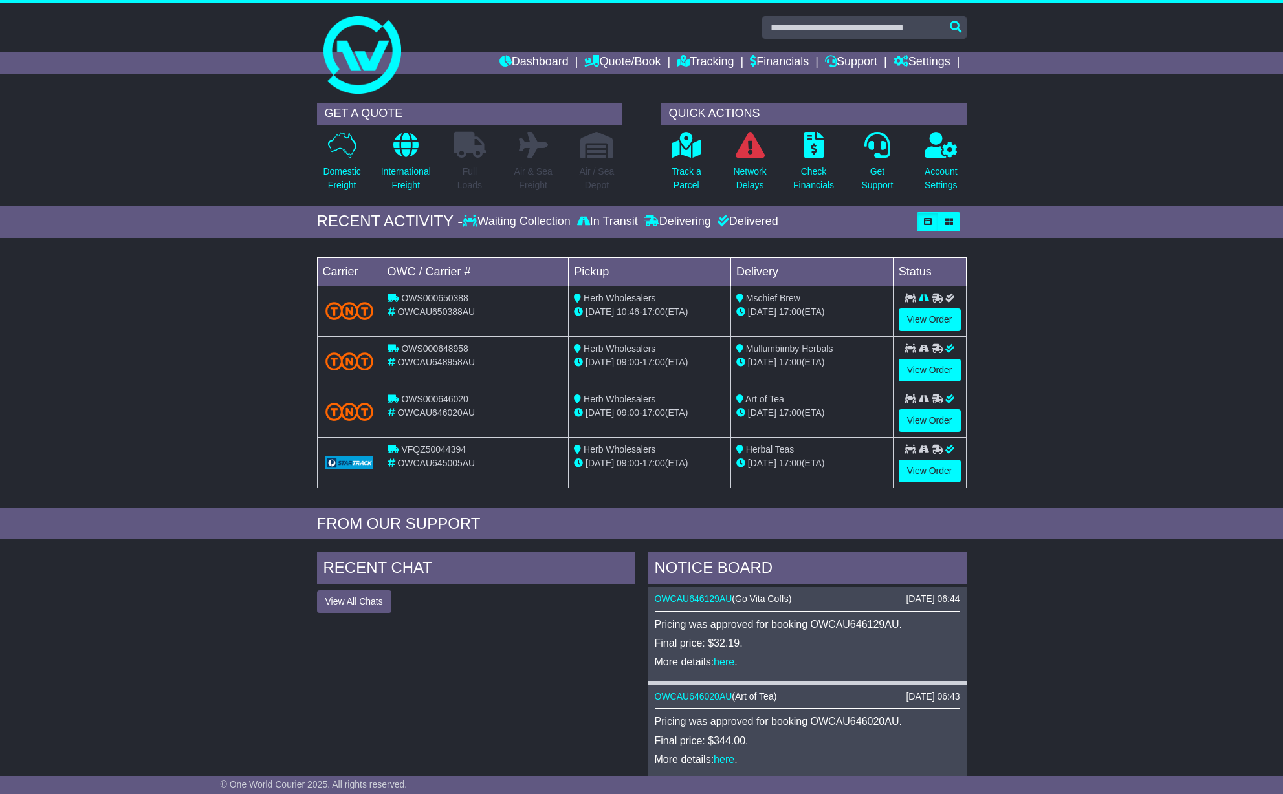 Image resolution: width=1283 pixels, height=794 pixels. Describe the element at coordinates (354, 602) in the screenshot. I see `button: View All Chats` at that location.